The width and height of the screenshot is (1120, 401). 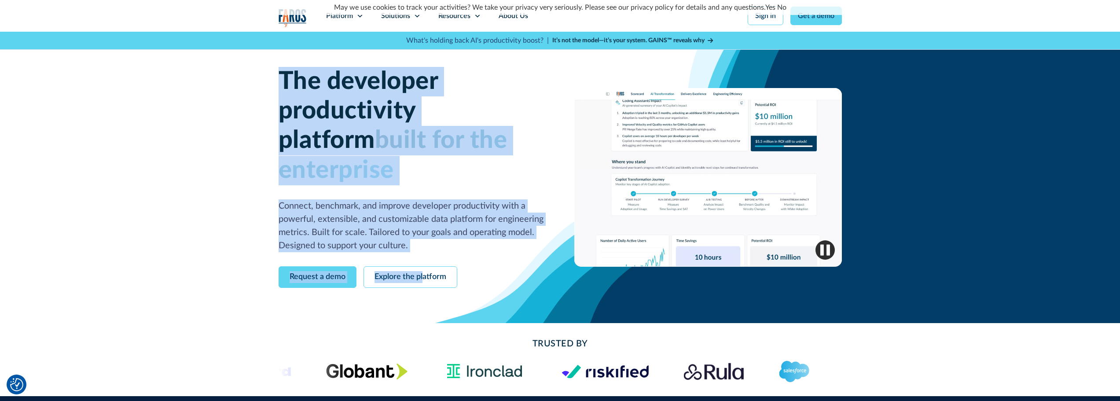 I want to click on a: Yes, so click(x=770, y=7).